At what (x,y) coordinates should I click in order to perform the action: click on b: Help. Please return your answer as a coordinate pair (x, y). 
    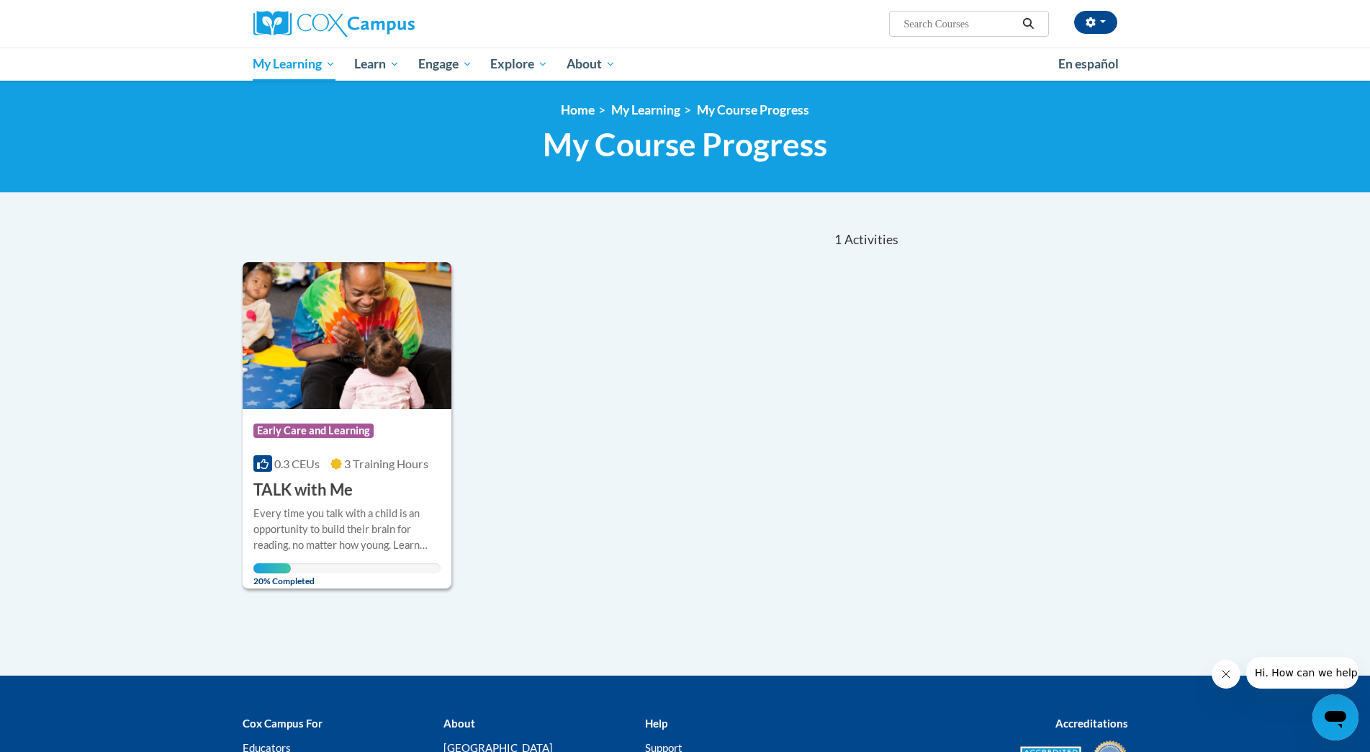
    Looking at the image, I should click on (656, 723).